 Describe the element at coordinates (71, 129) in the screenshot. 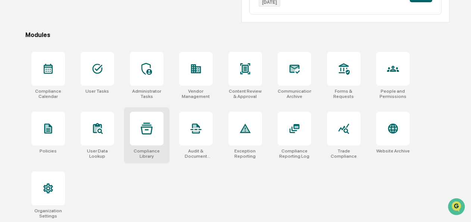

I see `a: Powered byPylon` at that location.